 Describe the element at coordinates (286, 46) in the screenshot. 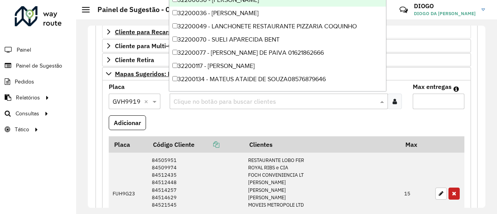

I see `a: Cliente para Multi-CDD/Internalização` at that location.